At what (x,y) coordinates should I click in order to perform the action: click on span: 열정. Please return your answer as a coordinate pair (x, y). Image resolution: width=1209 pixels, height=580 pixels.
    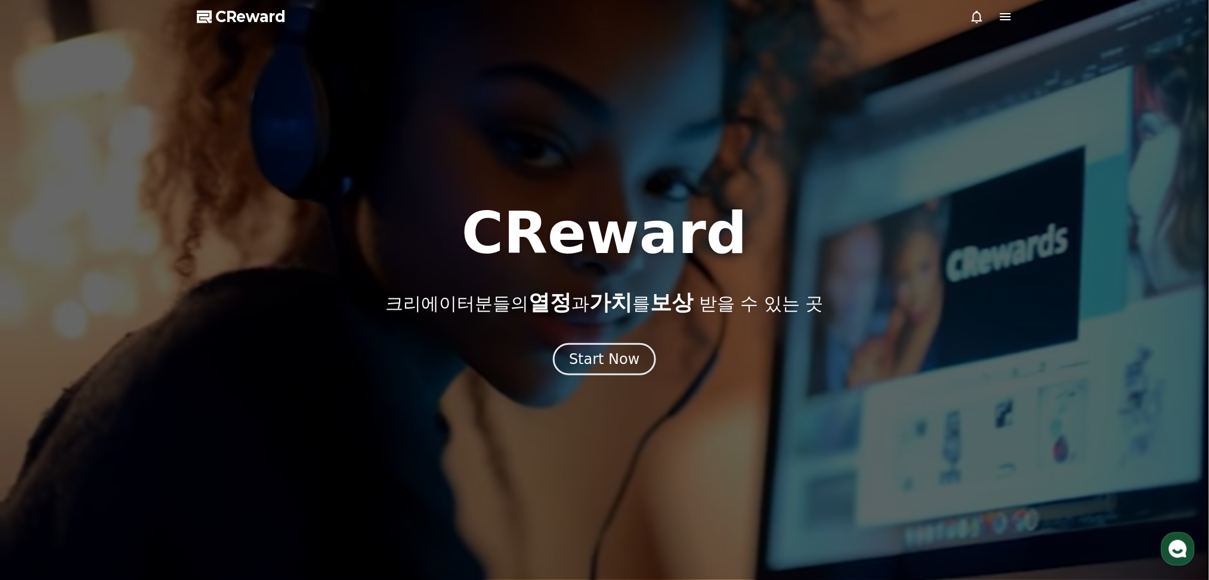
    Looking at the image, I should click on (550, 302).